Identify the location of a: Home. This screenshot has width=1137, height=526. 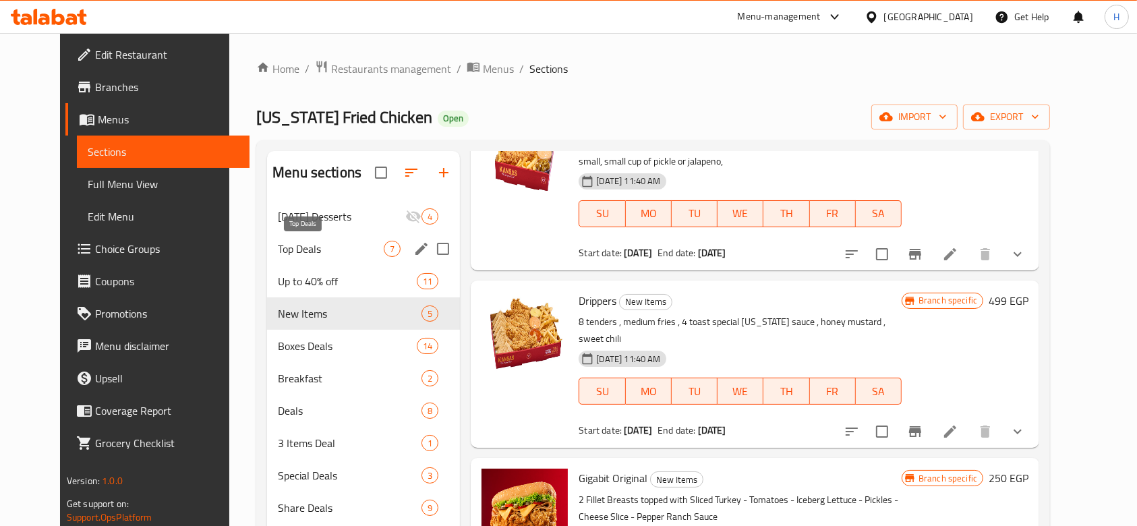
(278, 69).